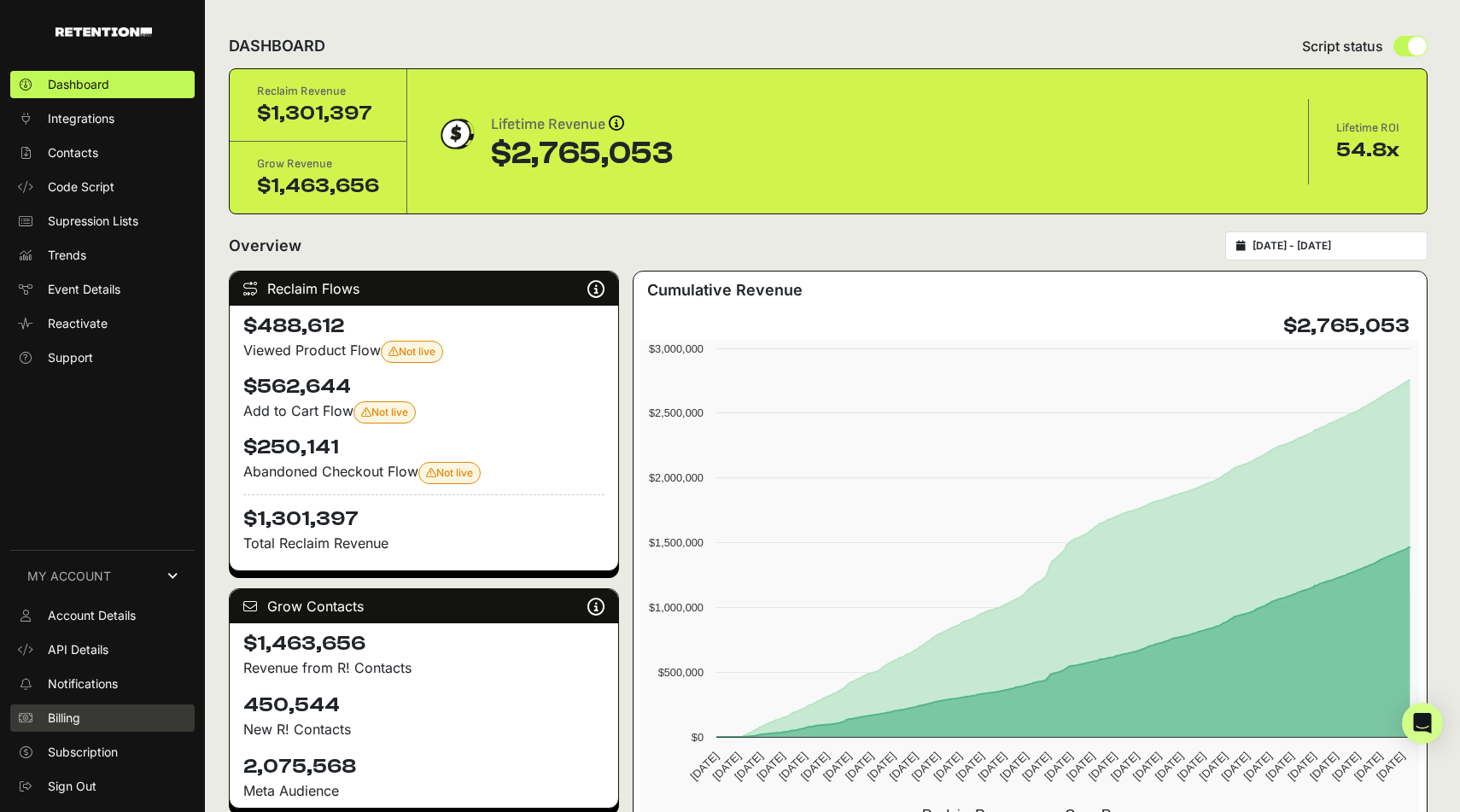 Image resolution: width=1460 pixels, height=812 pixels. What do you see at coordinates (423, 447) in the screenshot?
I see `h4: $250,141` at bounding box center [423, 447].